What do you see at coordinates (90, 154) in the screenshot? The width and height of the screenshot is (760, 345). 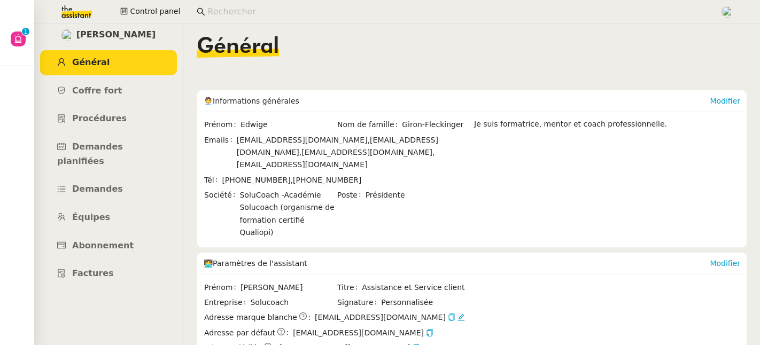 I see `span: Demandes planifiées` at bounding box center [90, 154].